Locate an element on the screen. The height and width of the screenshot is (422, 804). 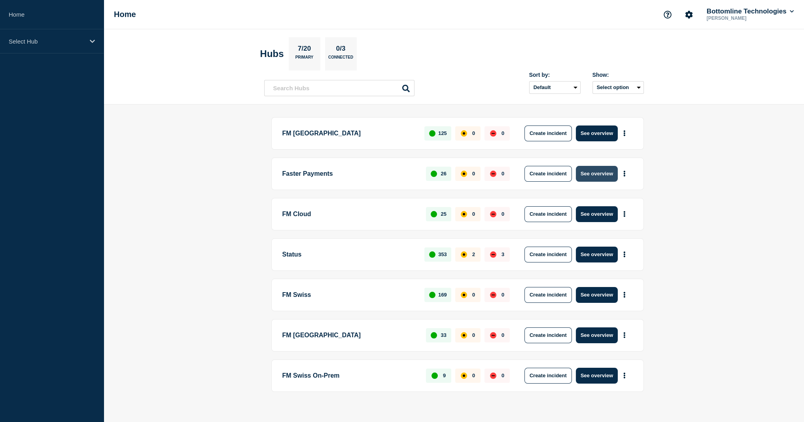
p: 125 is located at coordinates (443, 133).